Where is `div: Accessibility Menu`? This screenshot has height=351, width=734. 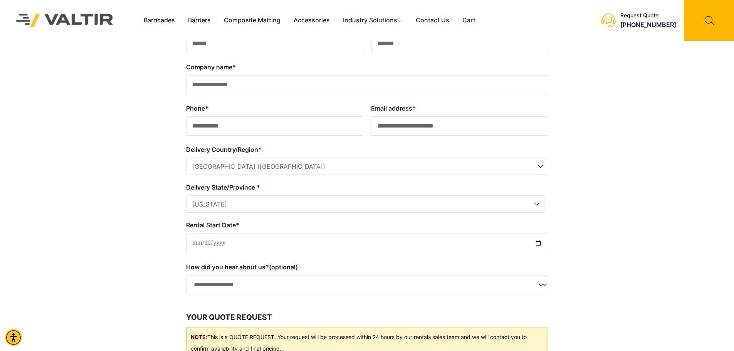
div: Accessibility Menu is located at coordinates (13, 337).